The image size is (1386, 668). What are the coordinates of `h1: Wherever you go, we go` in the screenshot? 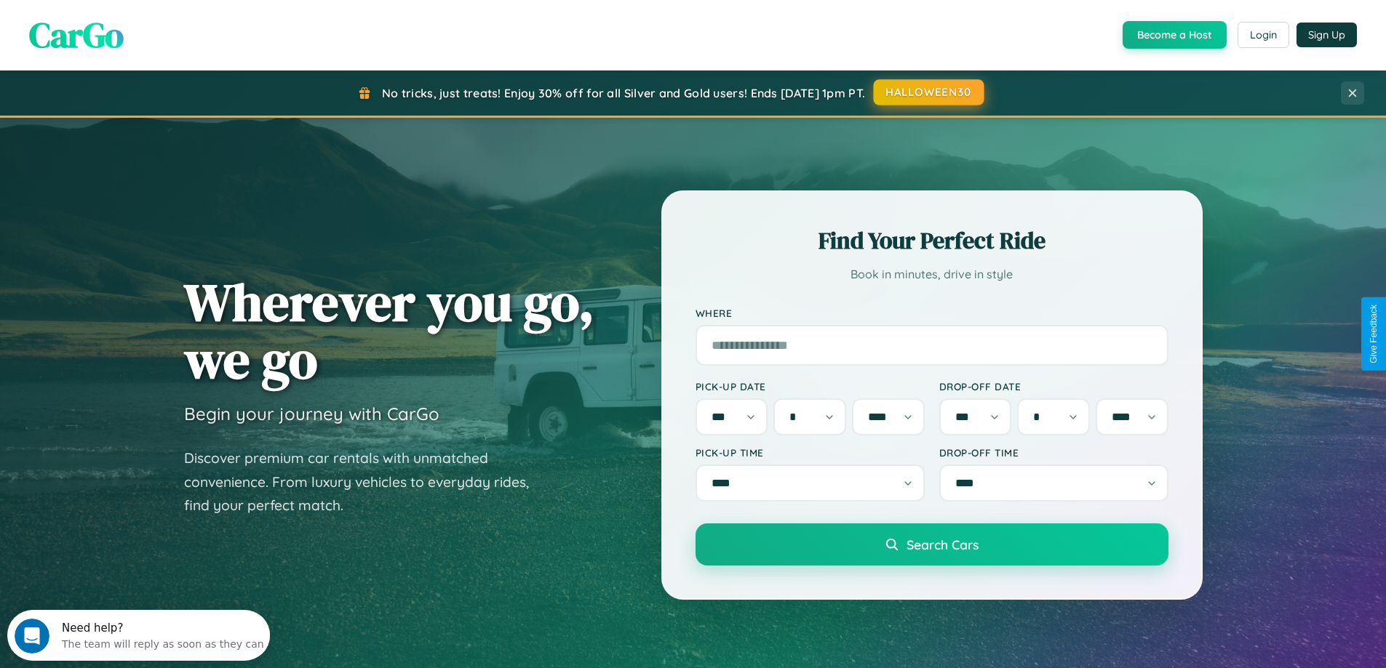 It's located at (389, 331).